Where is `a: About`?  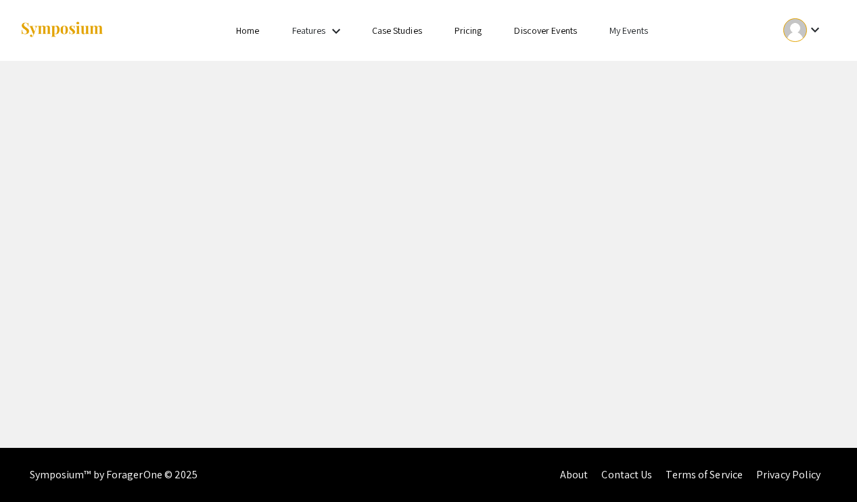 a: About is located at coordinates (574, 474).